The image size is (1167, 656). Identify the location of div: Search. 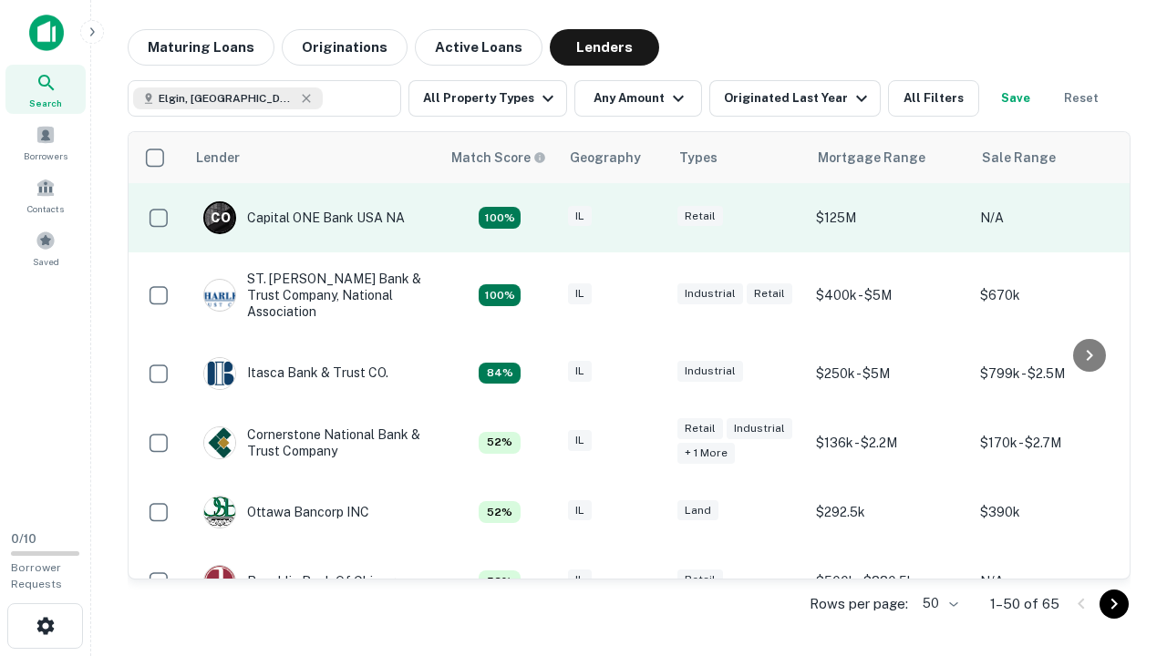
(46, 89).